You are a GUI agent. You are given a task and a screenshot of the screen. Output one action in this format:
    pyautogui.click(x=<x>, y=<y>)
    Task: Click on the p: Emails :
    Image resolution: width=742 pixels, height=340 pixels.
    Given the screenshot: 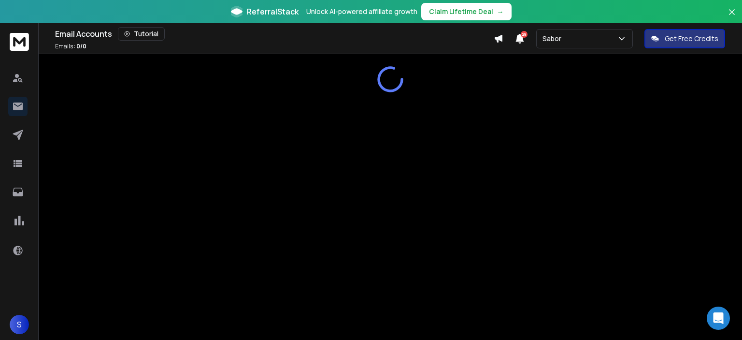 What is the action you would take?
    pyautogui.click(x=71, y=46)
    